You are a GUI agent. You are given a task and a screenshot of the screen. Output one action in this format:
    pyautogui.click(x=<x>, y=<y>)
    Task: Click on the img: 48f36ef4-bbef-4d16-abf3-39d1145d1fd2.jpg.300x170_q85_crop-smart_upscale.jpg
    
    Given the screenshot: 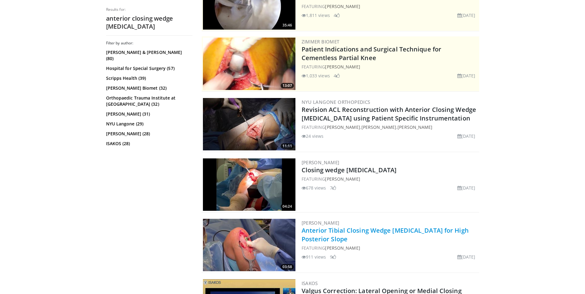 What is the action you would take?
    pyautogui.click(x=249, y=124)
    